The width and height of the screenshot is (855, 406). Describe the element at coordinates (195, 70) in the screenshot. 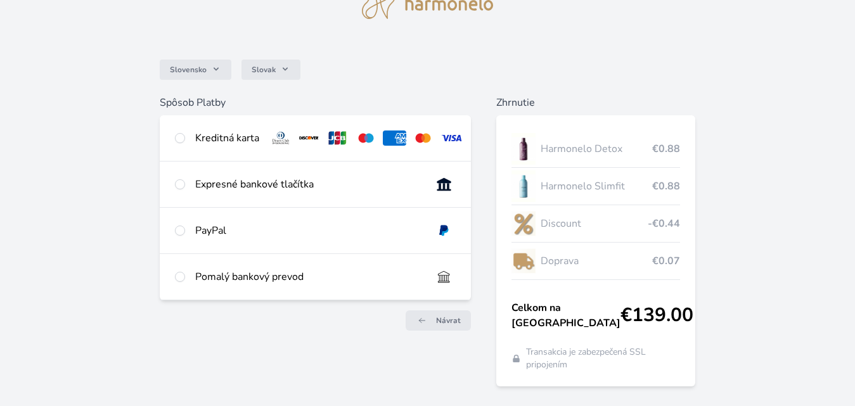

I see `button: Slovensko` at that location.